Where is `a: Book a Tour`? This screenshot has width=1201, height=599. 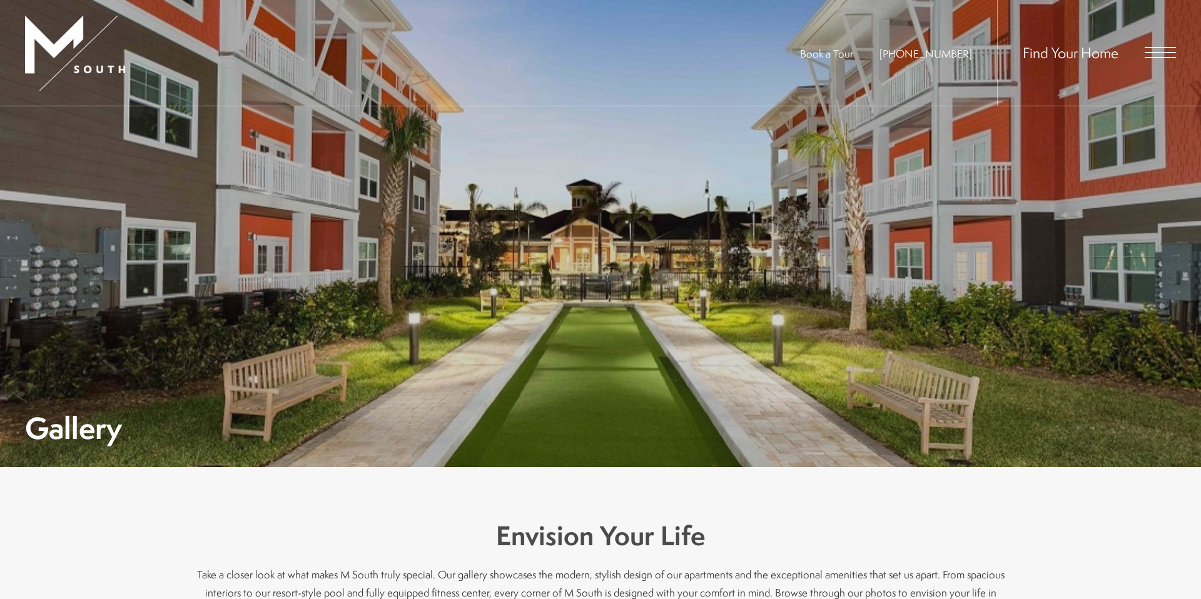
a: Book a Tour is located at coordinates (826, 53).